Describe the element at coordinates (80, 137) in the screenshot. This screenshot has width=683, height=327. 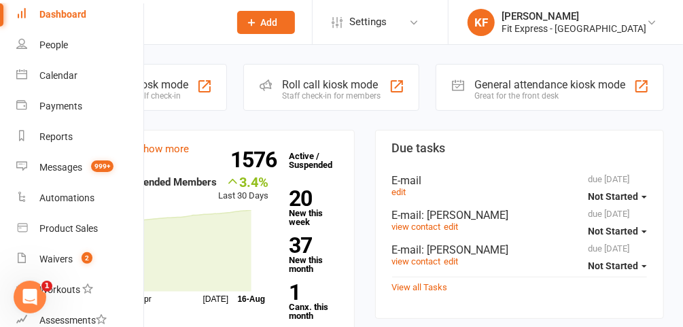
I see `a: Reports` at that location.